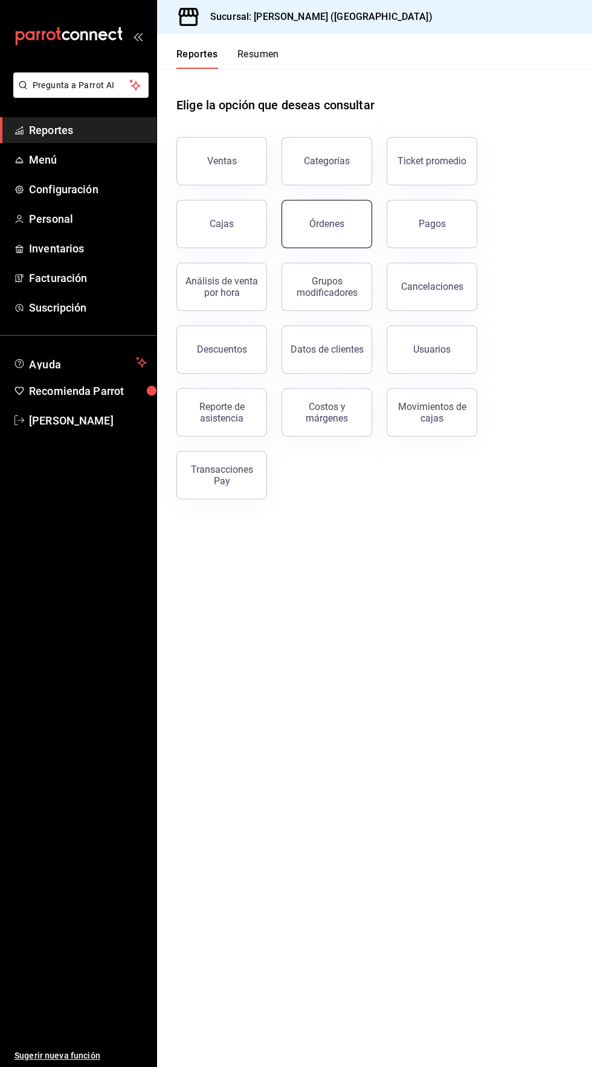 This screenshot has height=1067, width=592. Describe the element at coordinates (80, 1055) in the screenshot. I see `span: Sugerir nueva función` at that location.